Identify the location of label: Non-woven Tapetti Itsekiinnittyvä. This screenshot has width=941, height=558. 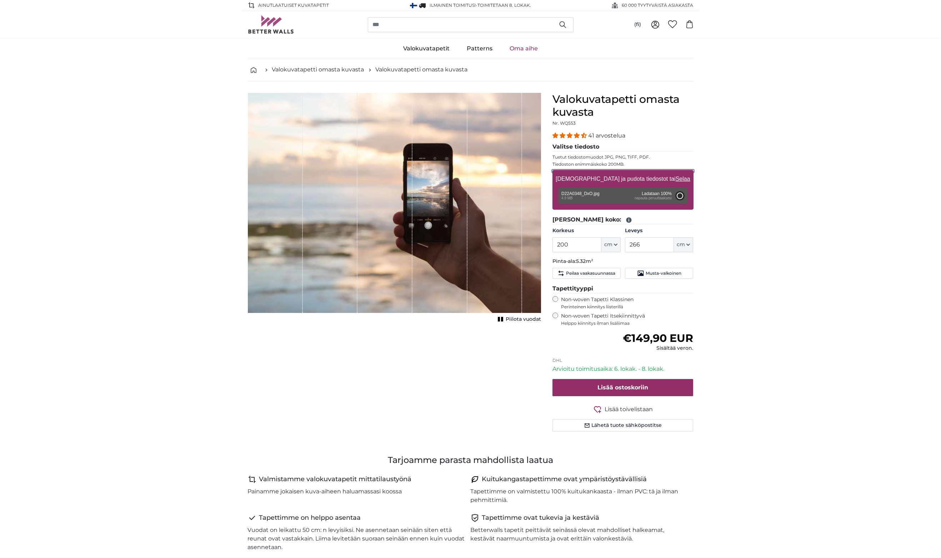
(627, 319).